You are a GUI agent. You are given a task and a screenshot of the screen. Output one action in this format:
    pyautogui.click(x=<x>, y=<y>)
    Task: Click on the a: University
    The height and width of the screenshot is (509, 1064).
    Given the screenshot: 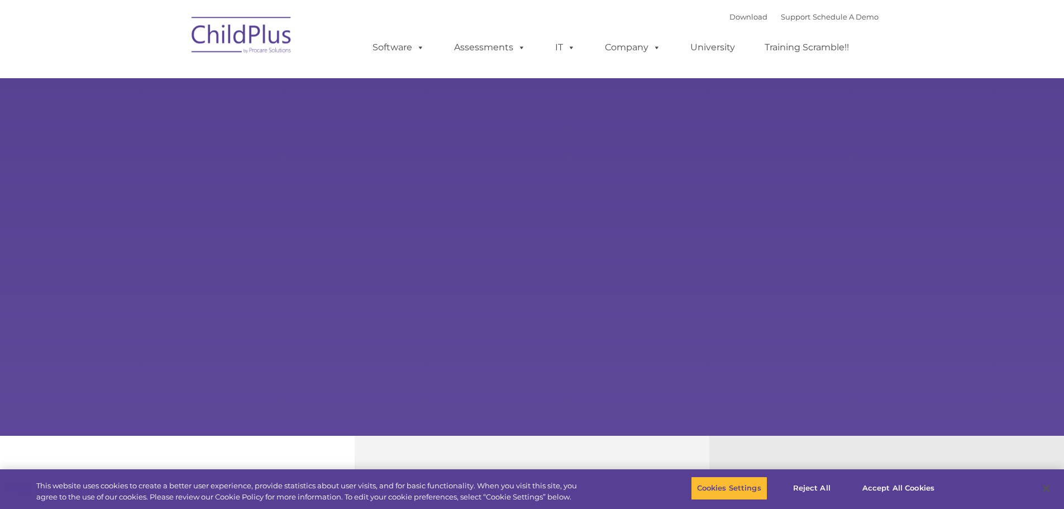 What is the action you would take?
    pyautogui.click(x=712, y=47)
    